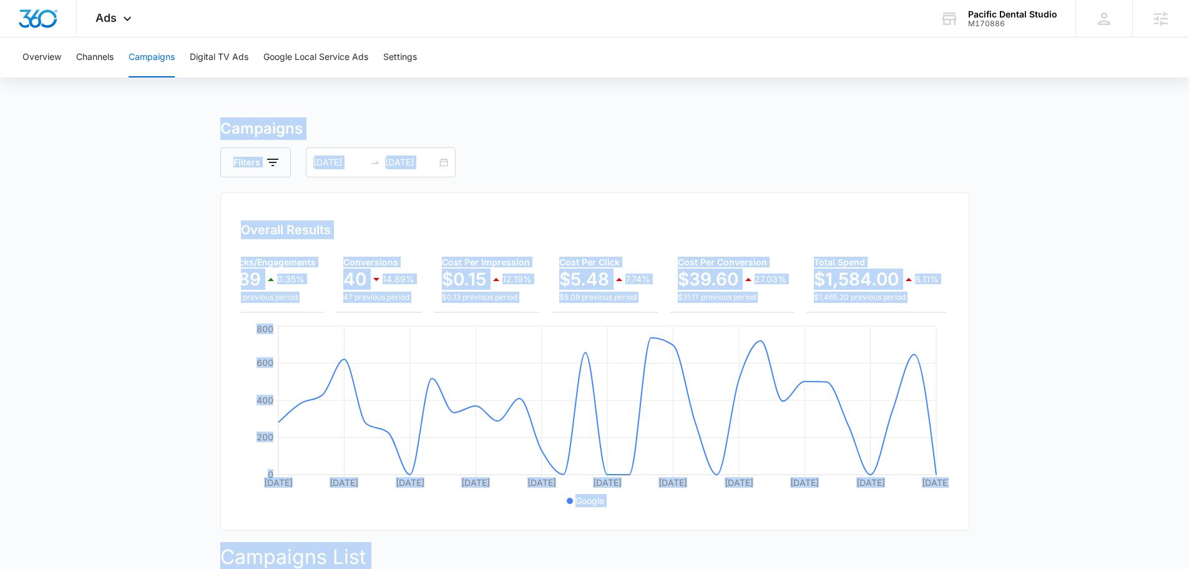 The width and height of the screenshot is (1189, 569). Describe the element at coordinates (271, 261) in the screenshot. I see `span: Clicks/Engagements` at that location.